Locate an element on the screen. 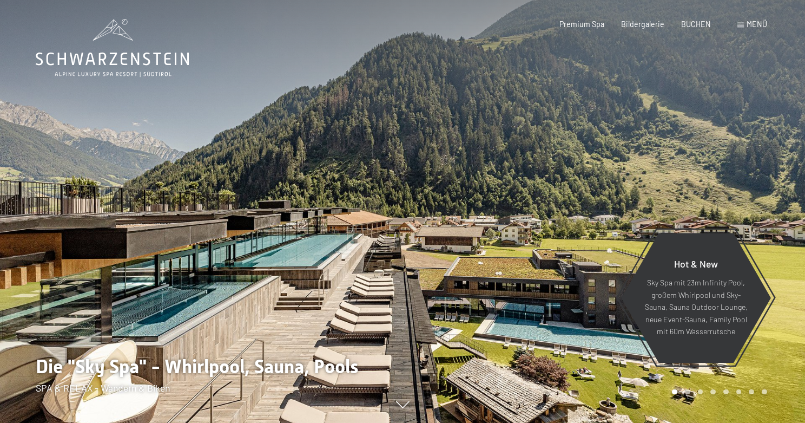 The width and height of the screenshot is (805, 423). span: BUCHEN is located at coordinates (696, 24).